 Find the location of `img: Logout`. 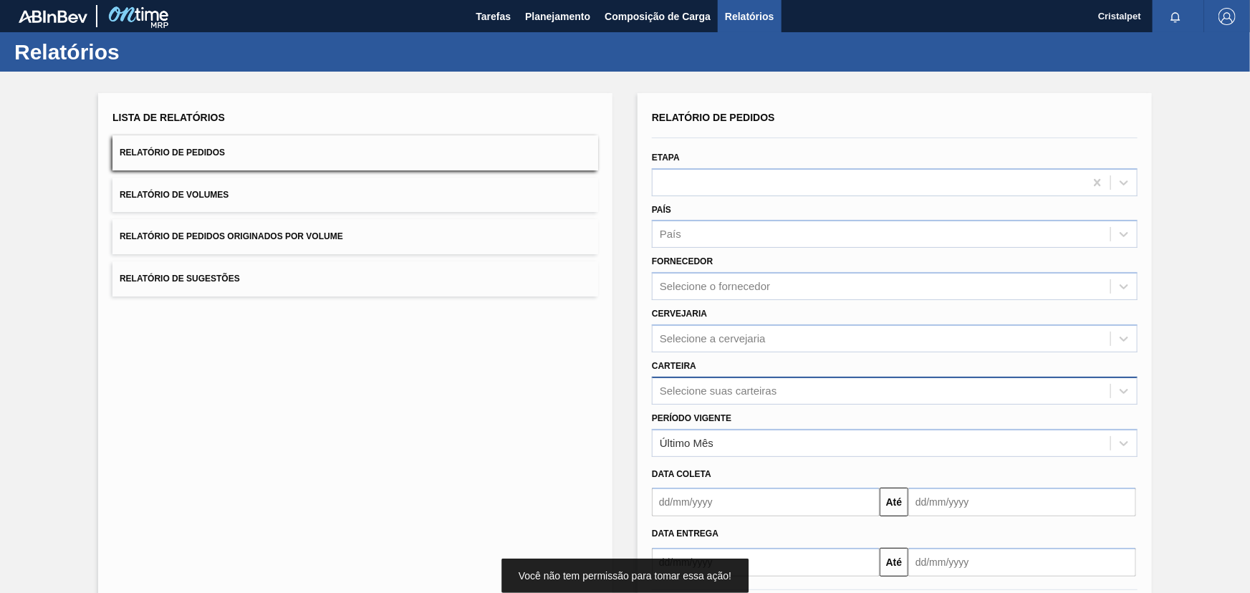

img: Logout is located at coordinates (1227, 16).